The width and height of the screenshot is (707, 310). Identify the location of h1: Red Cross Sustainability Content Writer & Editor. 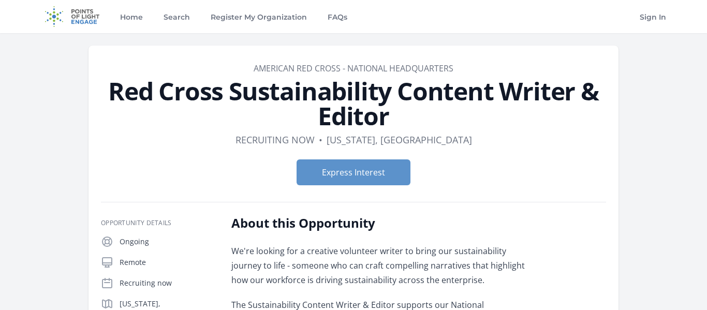
(353, 103).